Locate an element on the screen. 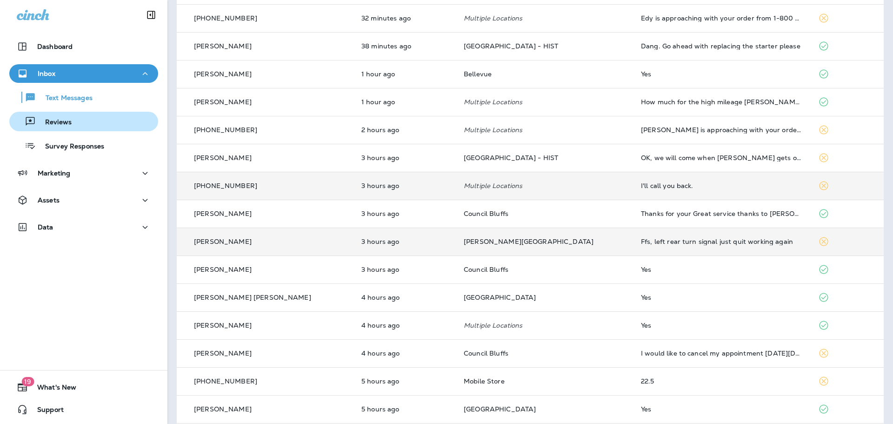 The height and width of the screenshot is (424, 893). p: Aug 18, 2025 10:29 AM is located at coordinates (405, 297).